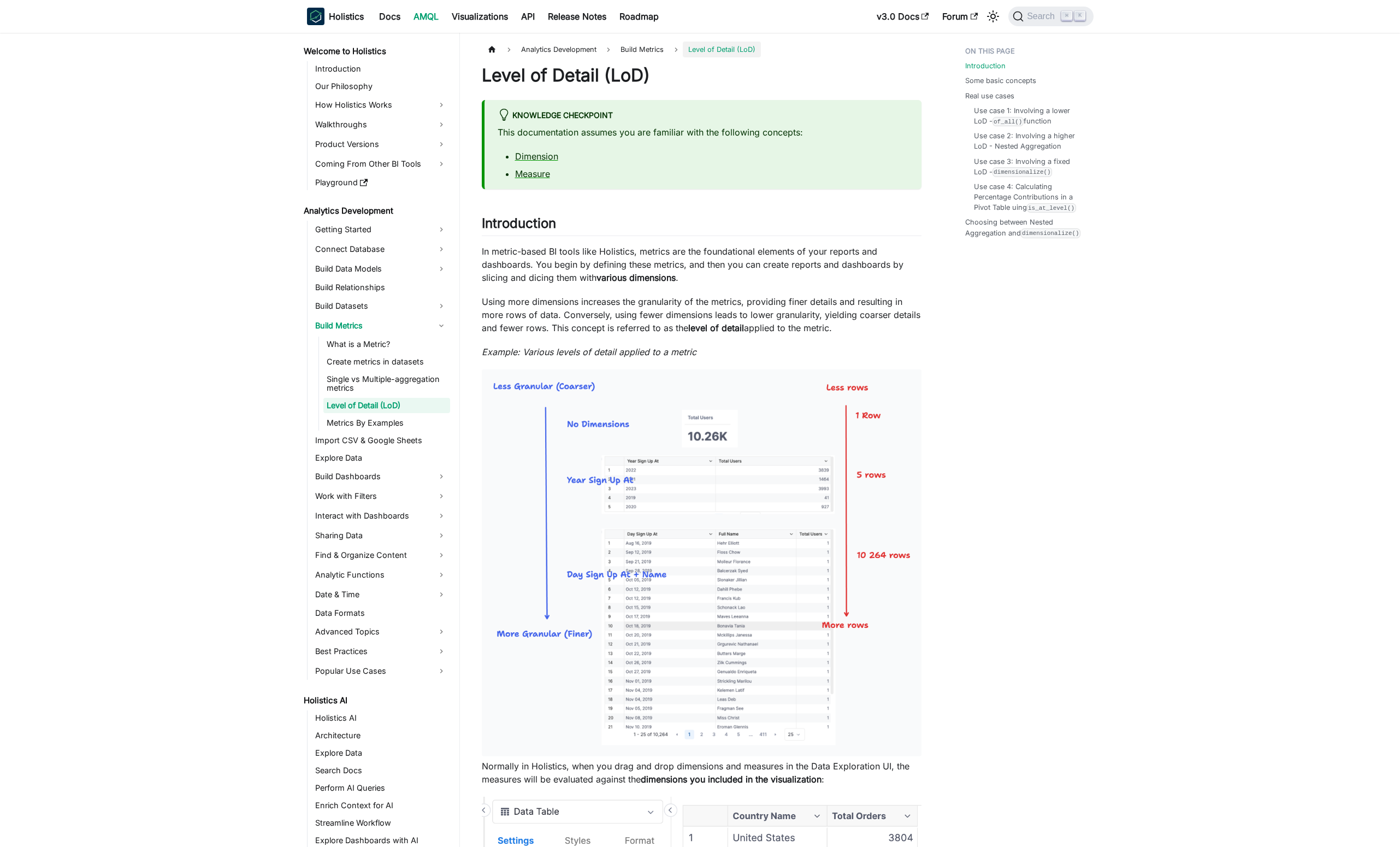 The image size is (1400, 847). I want to click on a: Product Versions, so click(380, 144).